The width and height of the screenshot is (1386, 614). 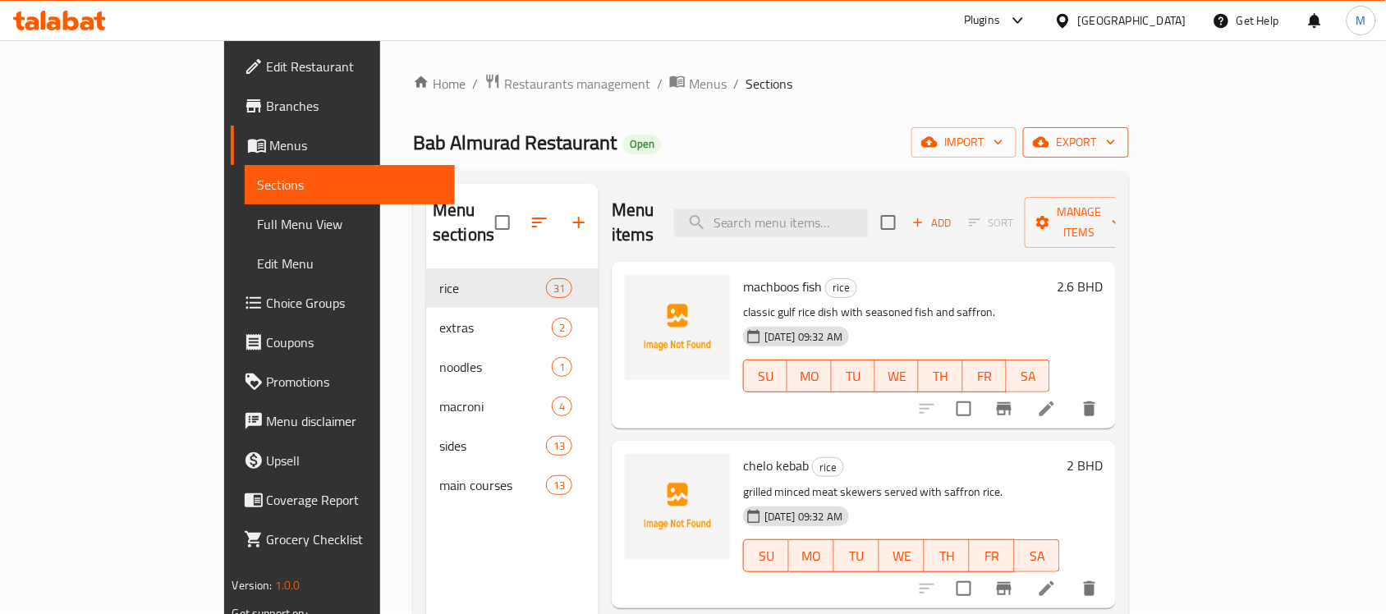 What do you see at coordinates (897, 376) in the screenshot?
I see `span: WE` at bounding box center [897, 376].